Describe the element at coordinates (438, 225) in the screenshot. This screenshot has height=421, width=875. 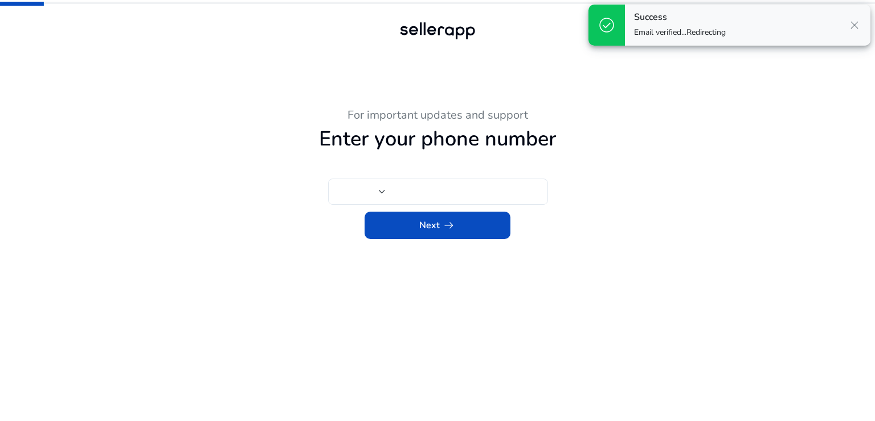
I see `span: Next` at that location.